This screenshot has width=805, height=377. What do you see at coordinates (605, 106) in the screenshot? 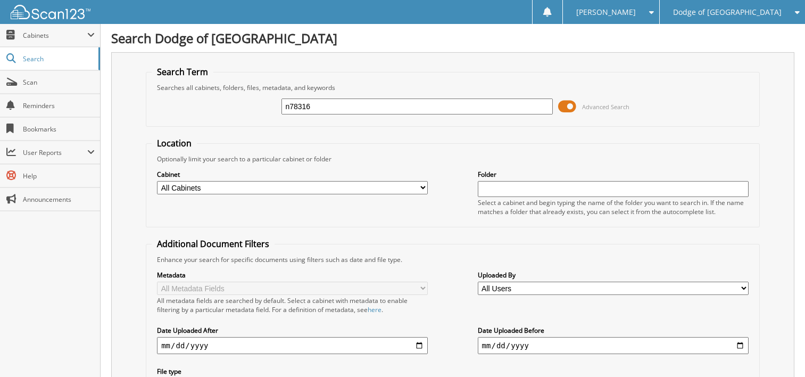
I see `span: Advanced Search` at bounding box center [605, 106].